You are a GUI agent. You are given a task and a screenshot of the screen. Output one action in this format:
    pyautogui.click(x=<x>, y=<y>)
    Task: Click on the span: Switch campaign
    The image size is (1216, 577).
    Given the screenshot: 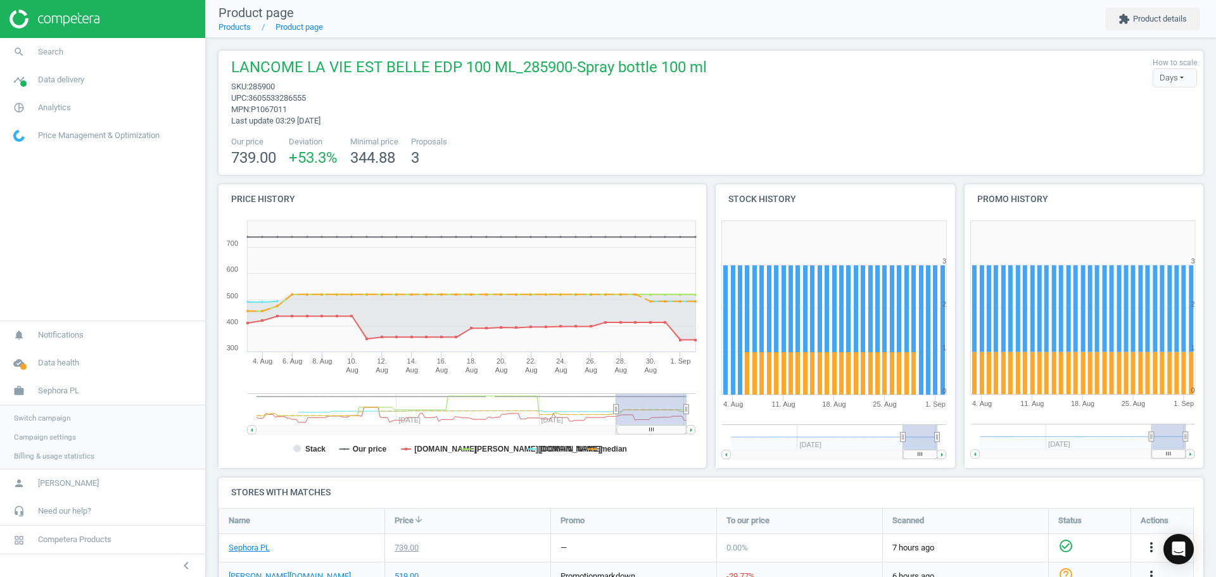 What is the action you would take?
    pyautogui.click(x=42, y=418)
    